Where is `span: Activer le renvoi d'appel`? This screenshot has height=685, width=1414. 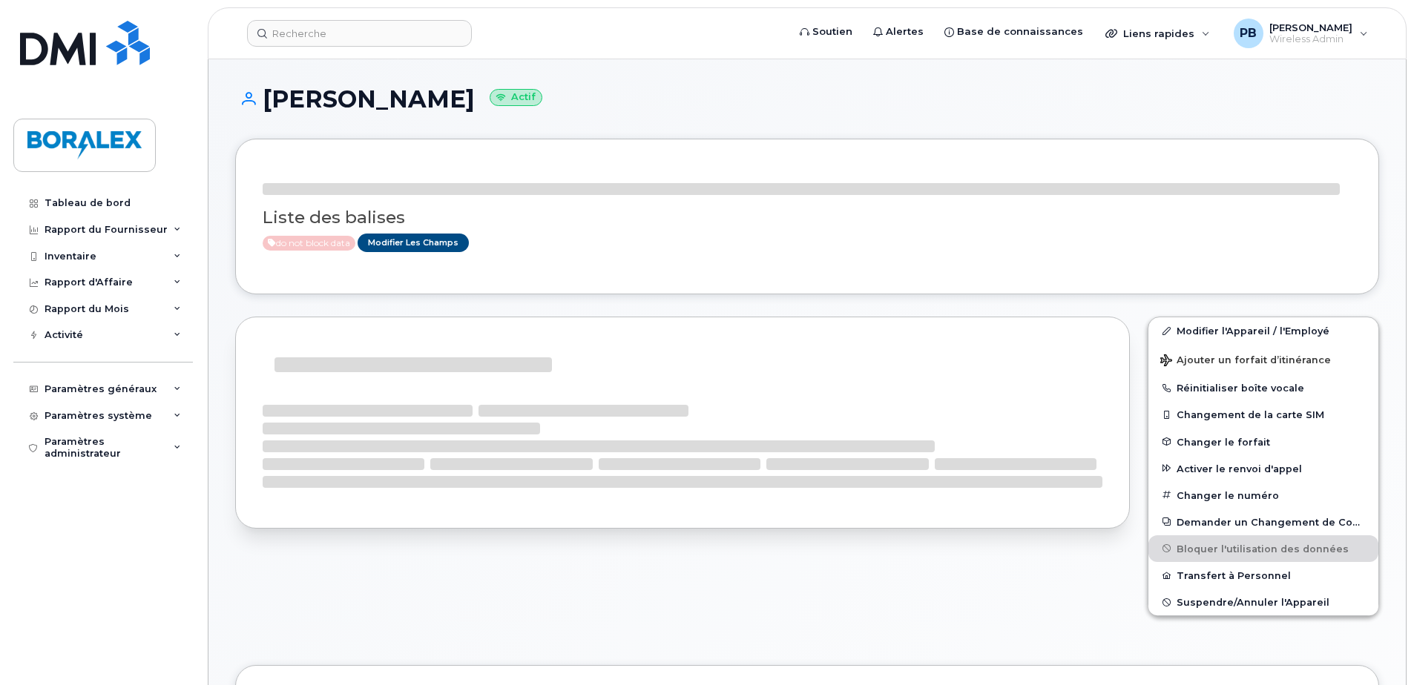
span: Activer le renvoi d'appel is located at coordinates (1239, 468).